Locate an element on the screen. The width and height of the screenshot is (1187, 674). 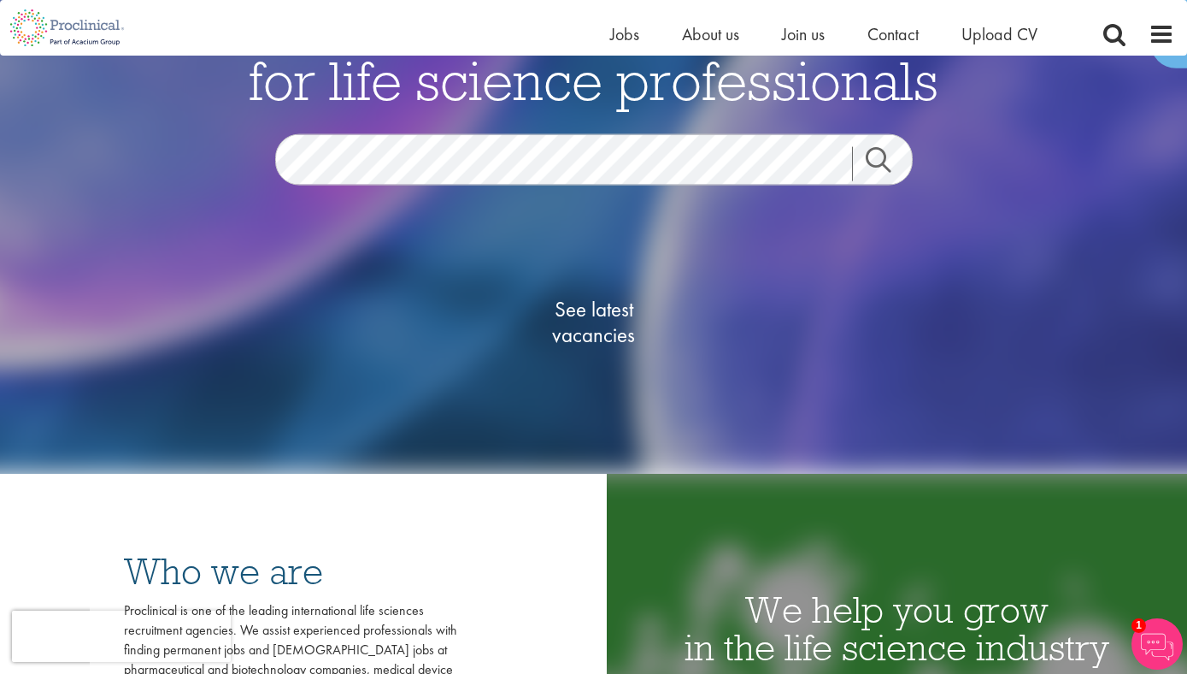
a: Join us is located at coordinates (804, 34).